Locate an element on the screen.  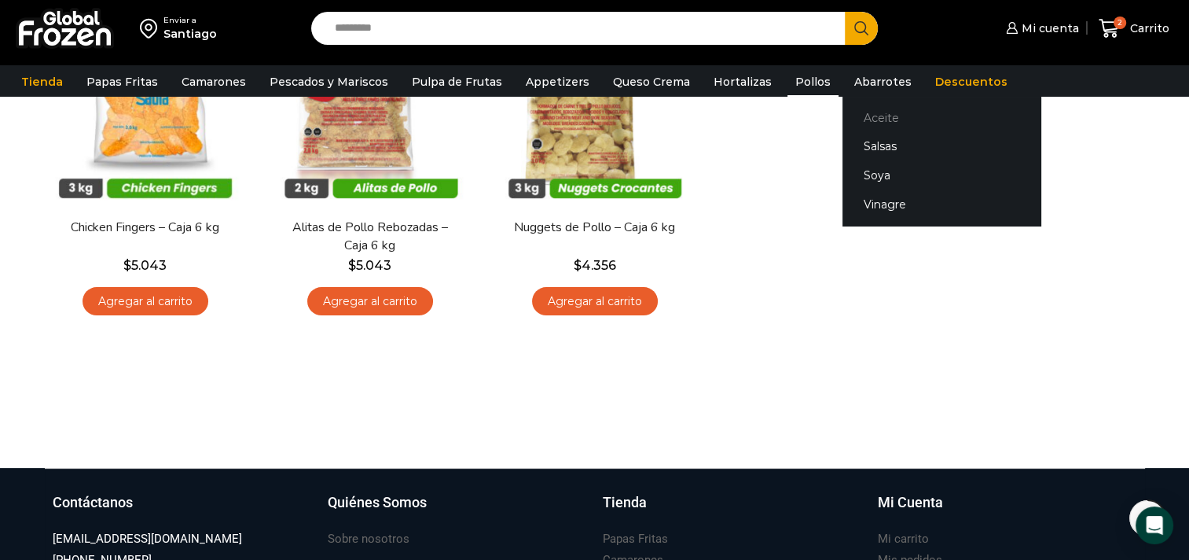
h3: Quiénes Somos is located at coordinates (377, 502).